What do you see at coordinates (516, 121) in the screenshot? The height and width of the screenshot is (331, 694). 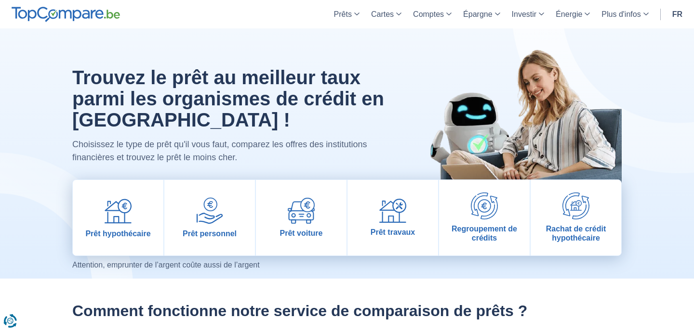 I see `img: image-hero` at bounding box center [516, 121].